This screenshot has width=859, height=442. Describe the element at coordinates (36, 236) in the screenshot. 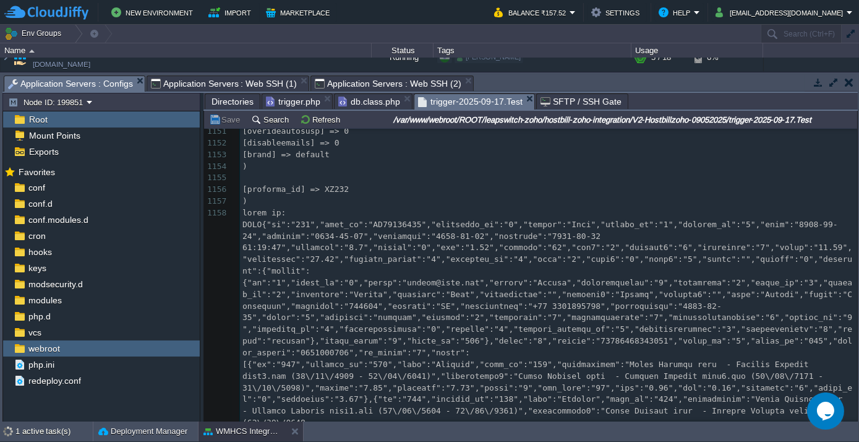

I see `a: cron` at that location.